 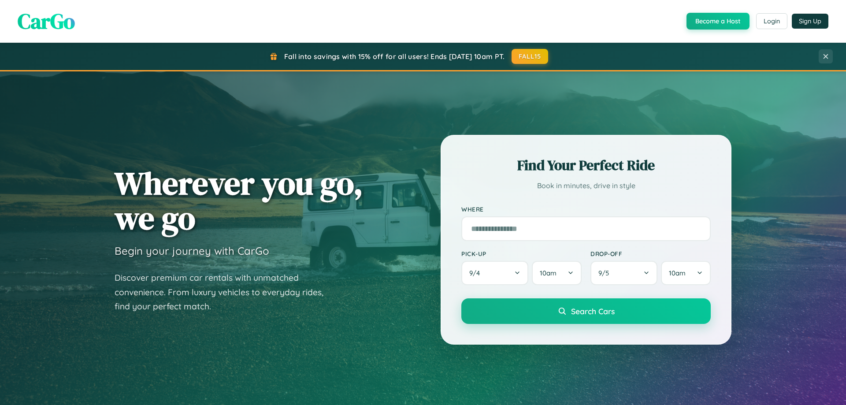 What do you see at coordinates (593, 311) in the screenshot?
I see `span: Search Cars` at bounding box center [593, 311].